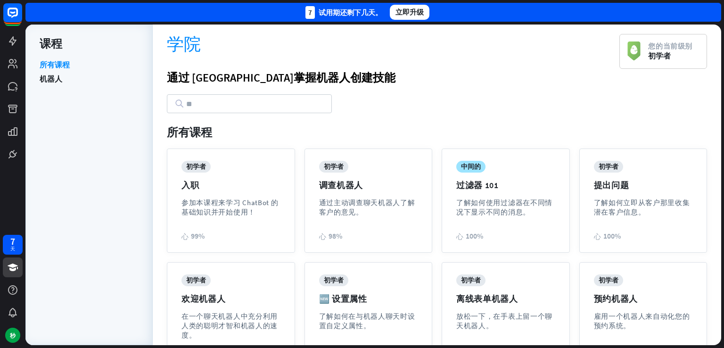 The height and width of the screenshot is (348, 724). What do you see at coordinates (670, 46) in the screenshot?
I see `font: 您的当前级别` at bounding box center [670, 46].